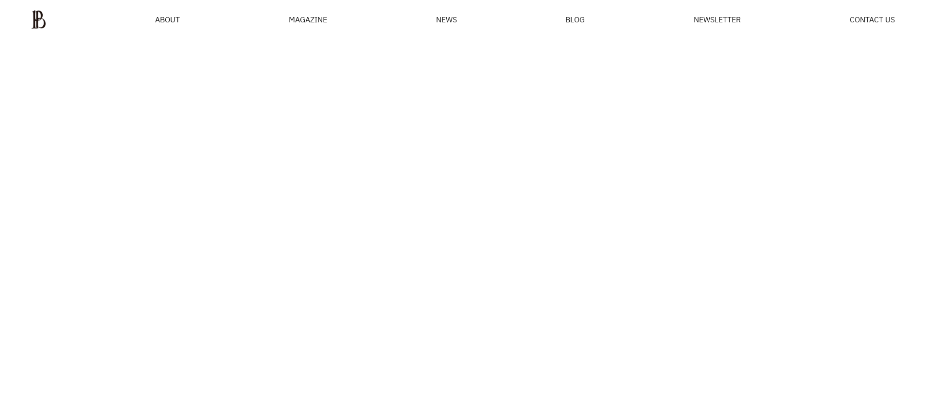 The width and height of the screenshot is (926, 414). I want to click on span: CONTACT US, so click(872, 19).